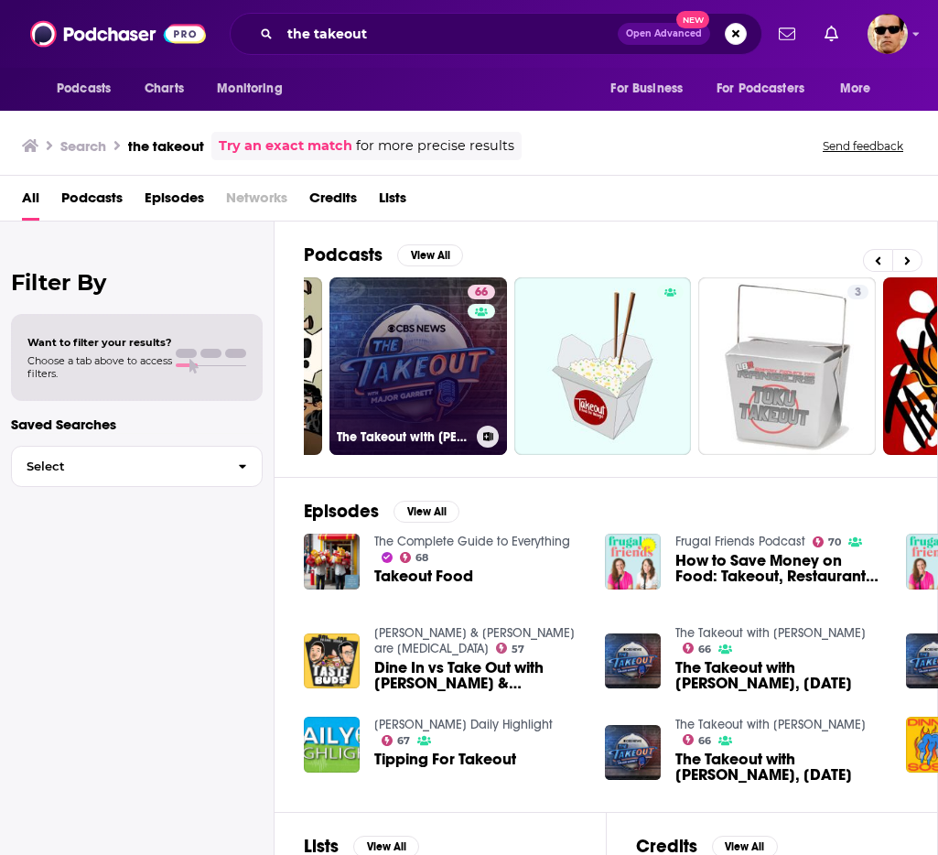 The image size is (938, 855). I want to click on a: Podchaser - Follow, Share and Rate Podcasts, so click(118, 34).